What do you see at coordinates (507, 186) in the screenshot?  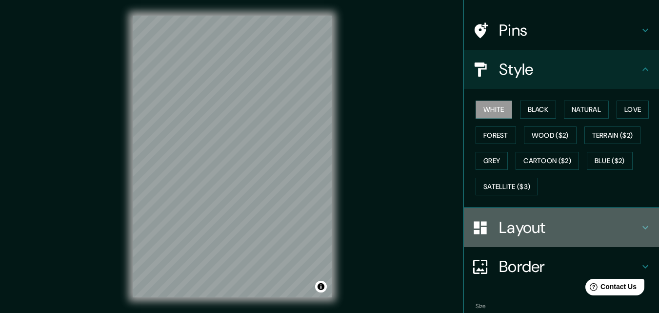 I see `button: Satellite ($3)` at bounding box center [507, 186].